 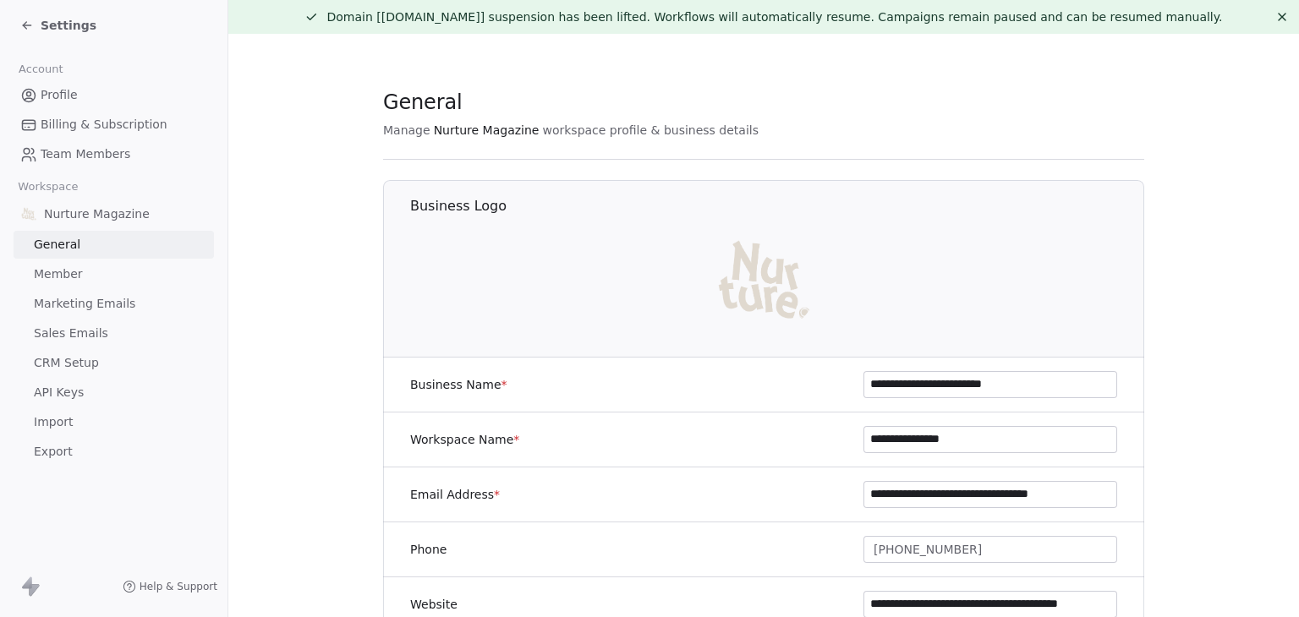 I want to click on a: API Keys, so click(x=113, y=392).